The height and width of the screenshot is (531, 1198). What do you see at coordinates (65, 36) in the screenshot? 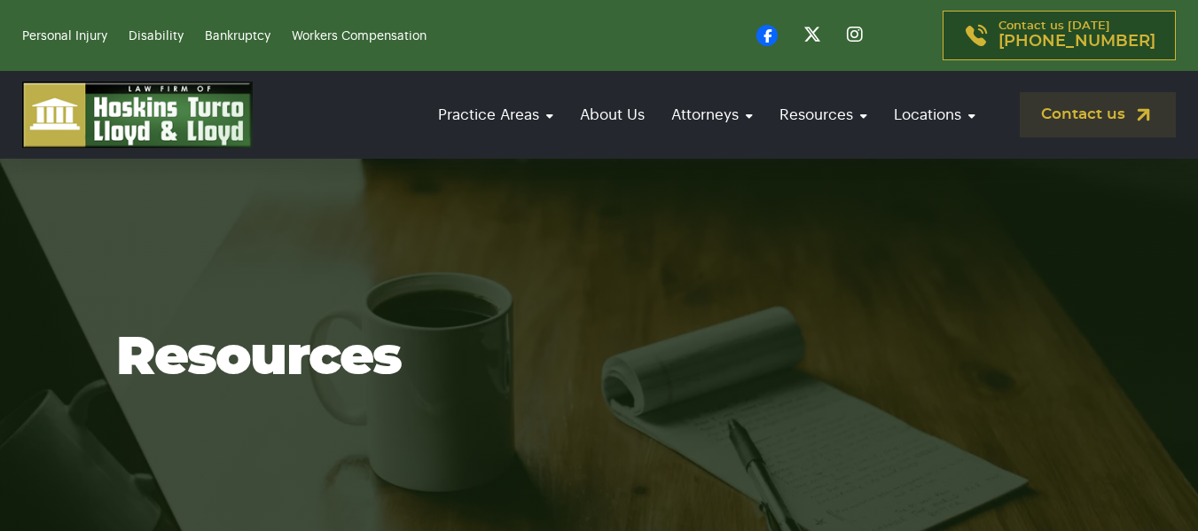
I see `a: Personal Injury` at bounding box center [65, 36].